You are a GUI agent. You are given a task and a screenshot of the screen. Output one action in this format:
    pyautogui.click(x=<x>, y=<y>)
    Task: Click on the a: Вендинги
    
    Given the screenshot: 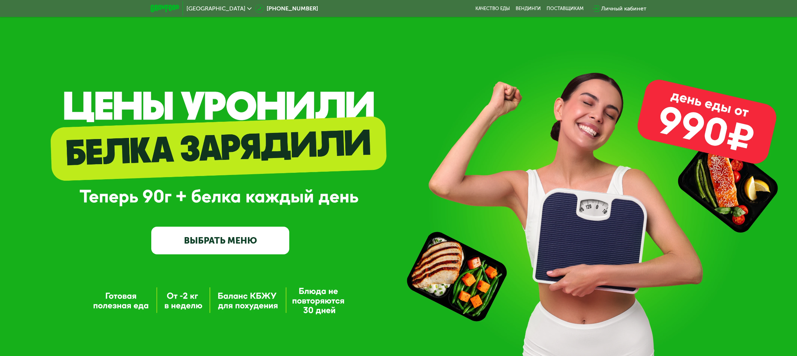 What is the action you would take?
    pyautogui.click(x=528, y=9)
    